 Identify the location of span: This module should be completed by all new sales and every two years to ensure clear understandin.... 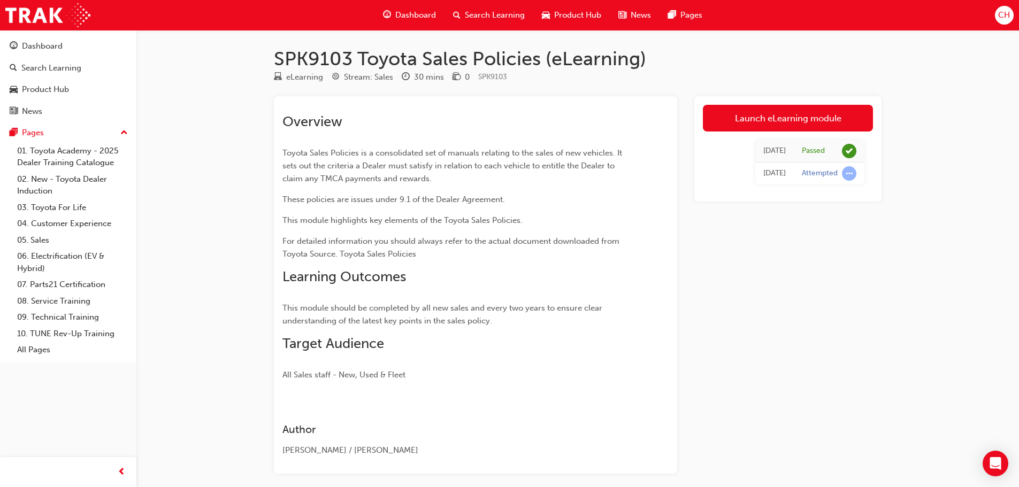
(443, 314).